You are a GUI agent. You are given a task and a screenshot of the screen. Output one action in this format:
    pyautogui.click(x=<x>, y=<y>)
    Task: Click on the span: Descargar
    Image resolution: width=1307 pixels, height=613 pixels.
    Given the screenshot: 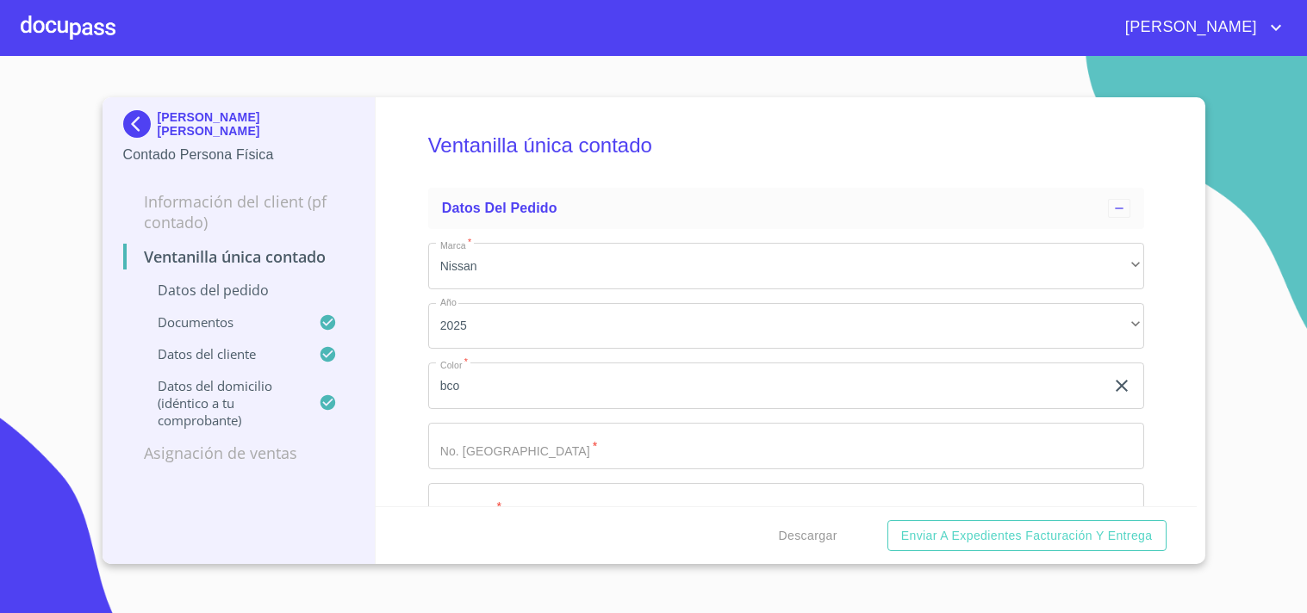 What is the action you would take?
    pyautogui.click(x=808, y=536)
    